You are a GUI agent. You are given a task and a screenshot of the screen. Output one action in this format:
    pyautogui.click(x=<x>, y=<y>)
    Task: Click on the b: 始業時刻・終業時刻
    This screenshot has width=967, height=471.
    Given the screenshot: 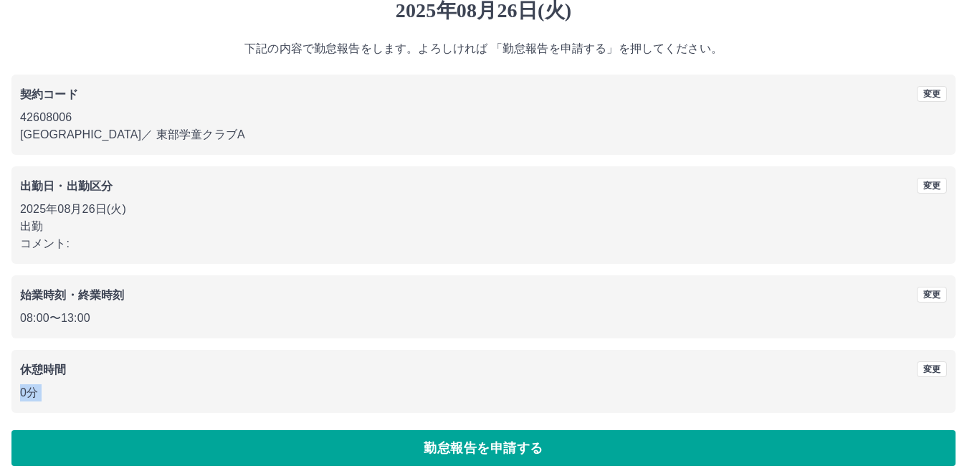 What is the action you would take?
    pyautogui.click(x=72, y=295)
    